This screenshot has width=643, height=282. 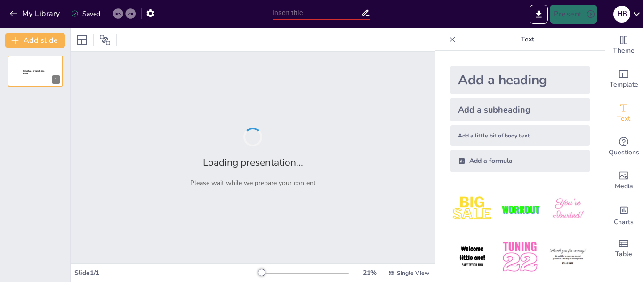 What do you see at coordinates (624, 85) in the screenshot?
I see `span: Template` at bounding box center [624, 85].